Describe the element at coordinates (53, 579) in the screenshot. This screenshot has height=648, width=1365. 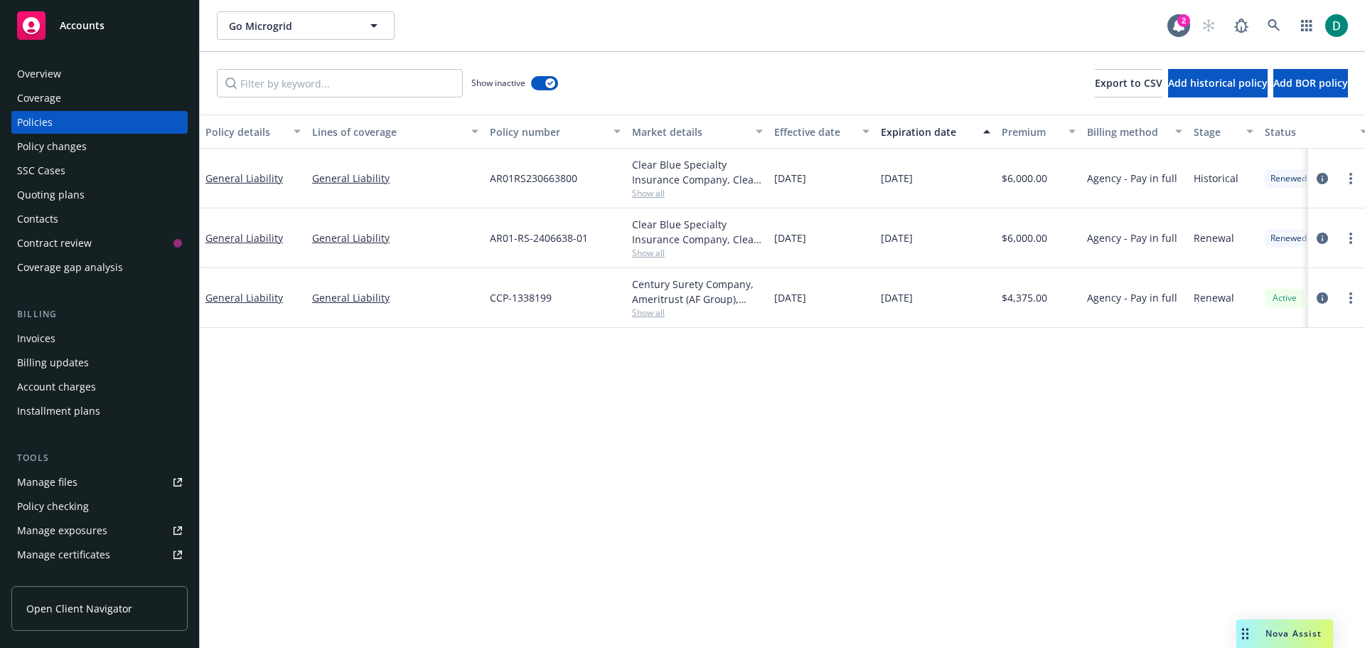
I see `div: Manage claims` at that location.